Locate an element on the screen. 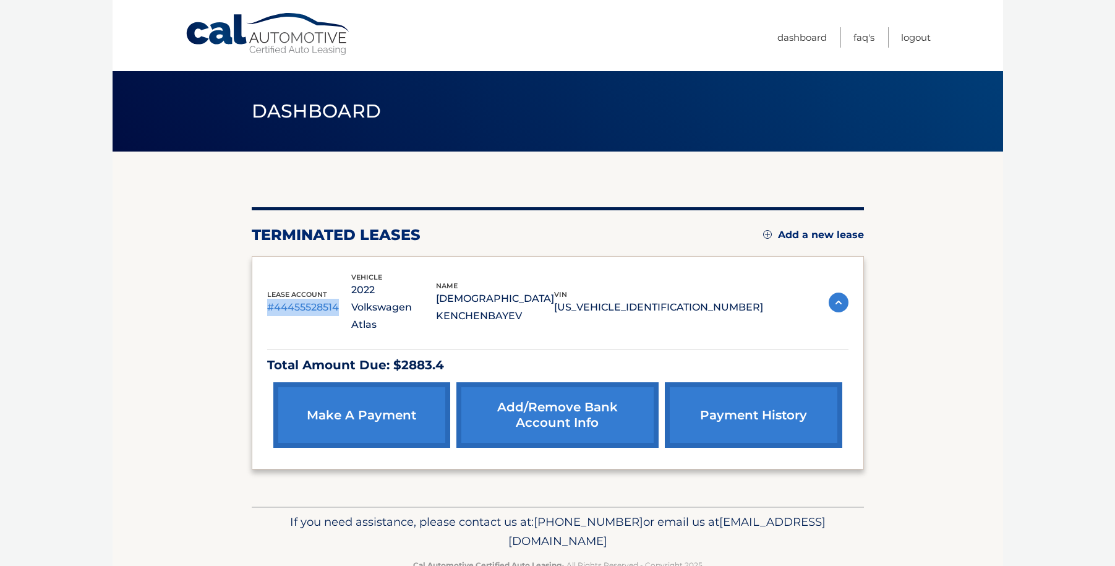  a: payment history is located at coordinates (753, 415).